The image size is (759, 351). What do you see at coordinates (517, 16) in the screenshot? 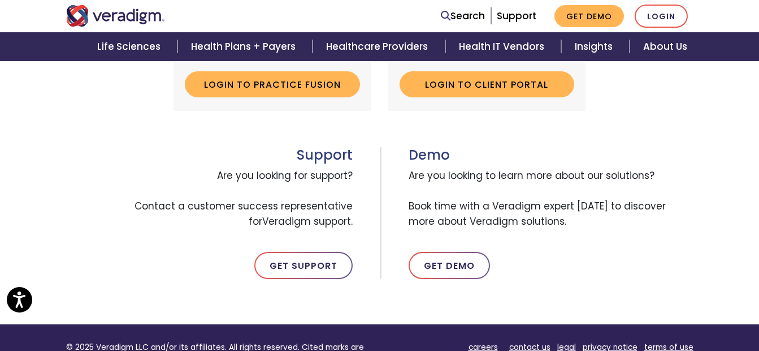
I see `a: Support` at bounding box center [517, 16].